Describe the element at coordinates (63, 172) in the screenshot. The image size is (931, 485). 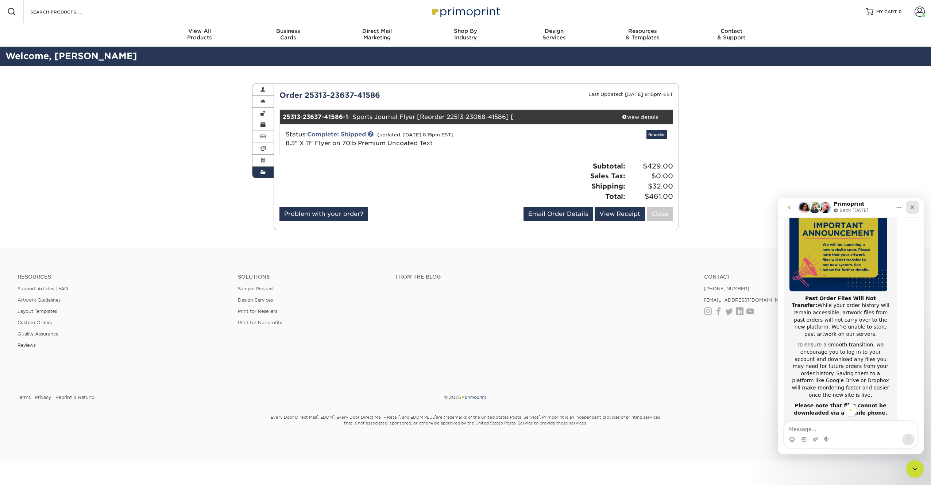
I see `div: To ensure a smooth transition, we encourage you to log in to your account and download any files ...` at that location.